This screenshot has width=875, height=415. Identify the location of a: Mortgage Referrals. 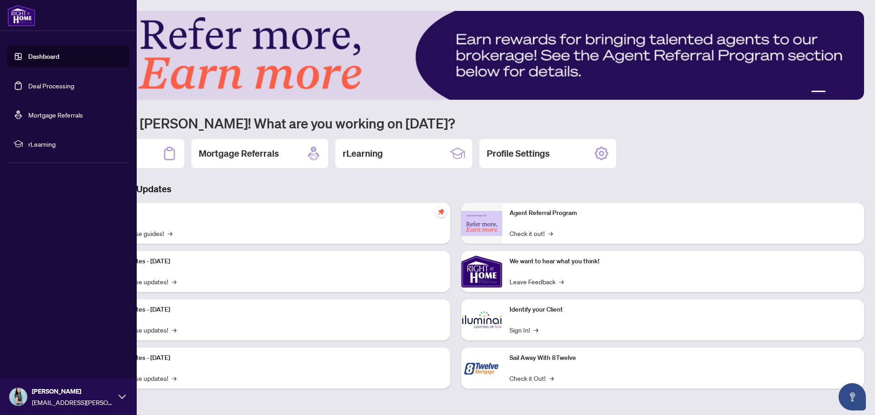
(56, 115).